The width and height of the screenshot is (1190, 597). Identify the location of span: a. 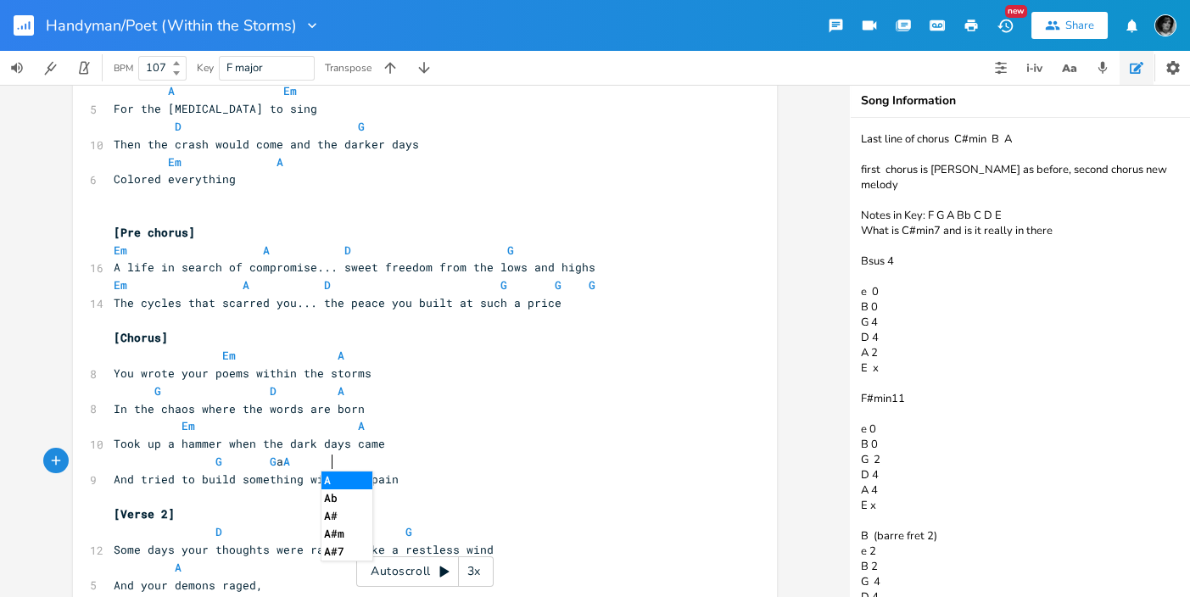
(202, 461).